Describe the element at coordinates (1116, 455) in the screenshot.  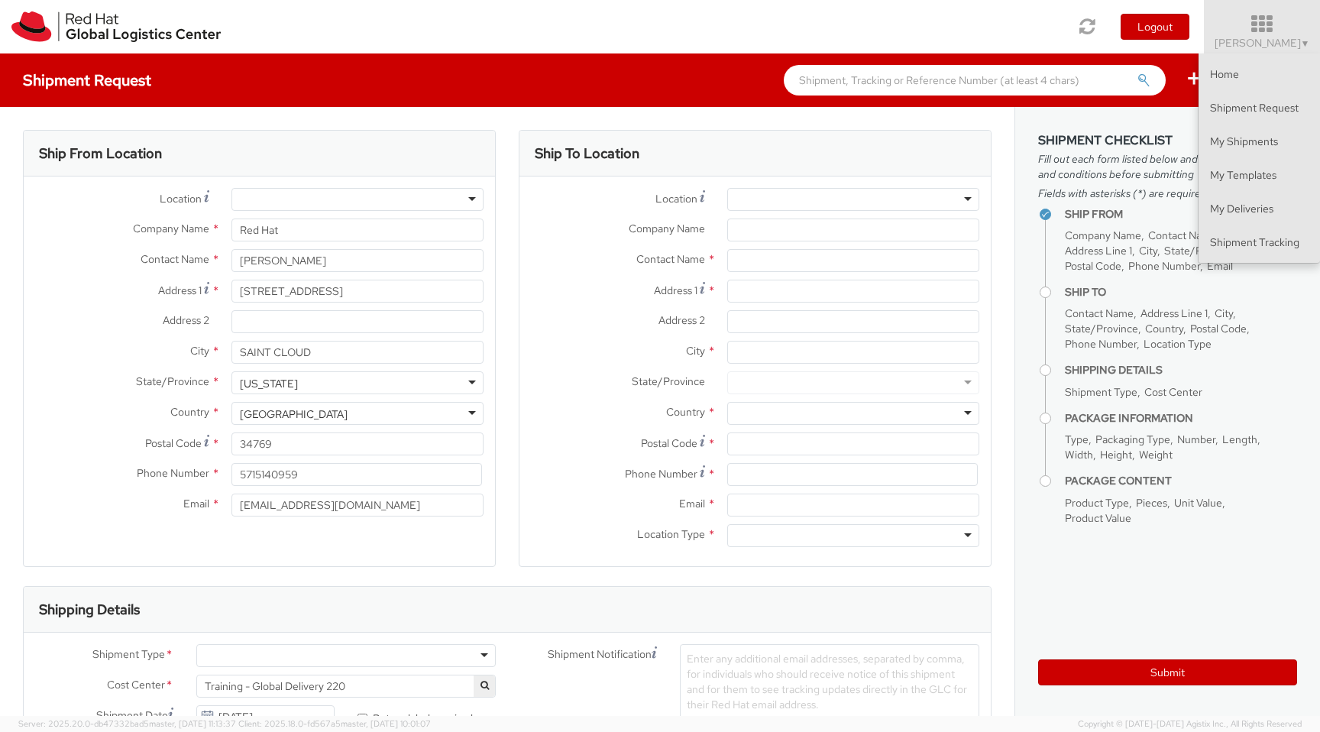
I see `span: Height` at that location.